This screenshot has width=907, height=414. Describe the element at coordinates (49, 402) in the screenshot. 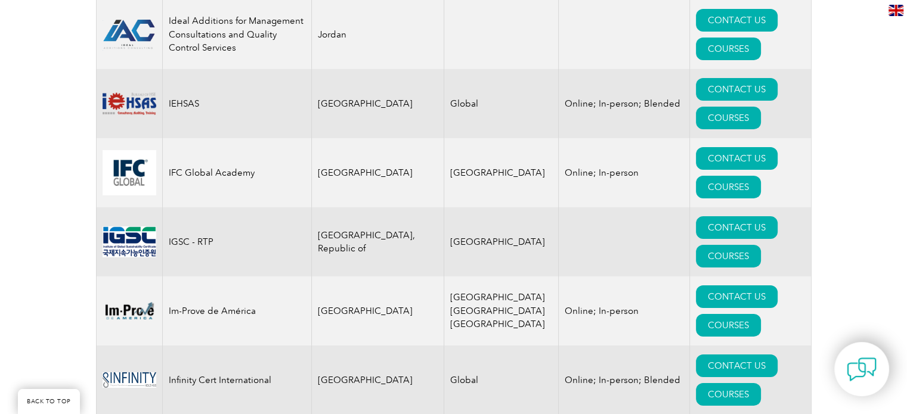

I see `a: BACK TO TOP` at that location.